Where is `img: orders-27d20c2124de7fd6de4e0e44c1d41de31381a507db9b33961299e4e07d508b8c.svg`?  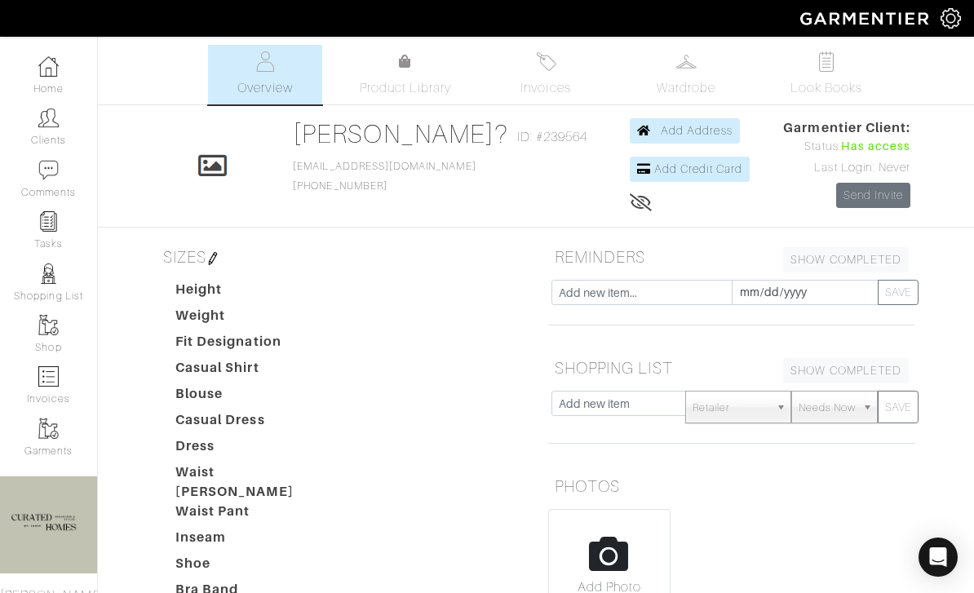
img: orders-27d20c2124de7fd6de4e0e44c1d41de31381a507db9b33961299e4e07d508b8c.svg is located at coordinates (546, 61).